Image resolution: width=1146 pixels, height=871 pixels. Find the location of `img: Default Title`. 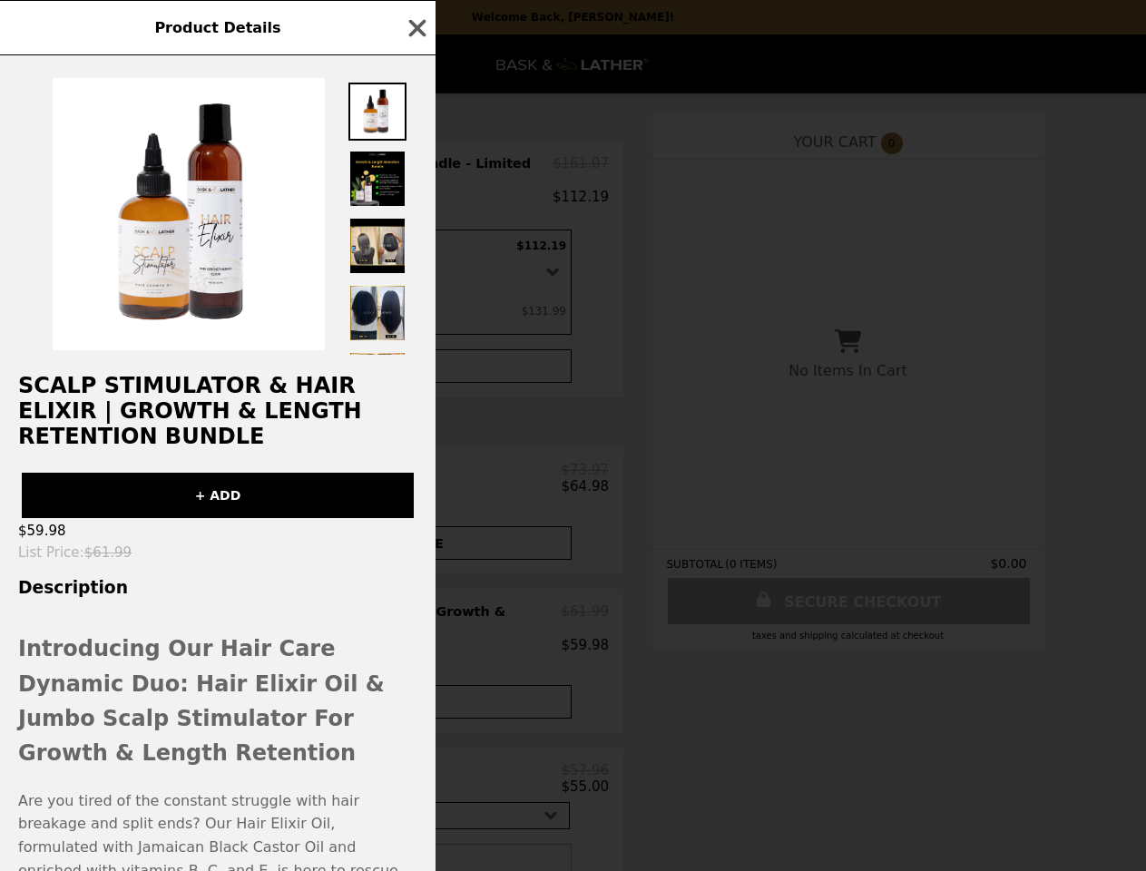

img: Default Title is located at coordinates (189, 214).